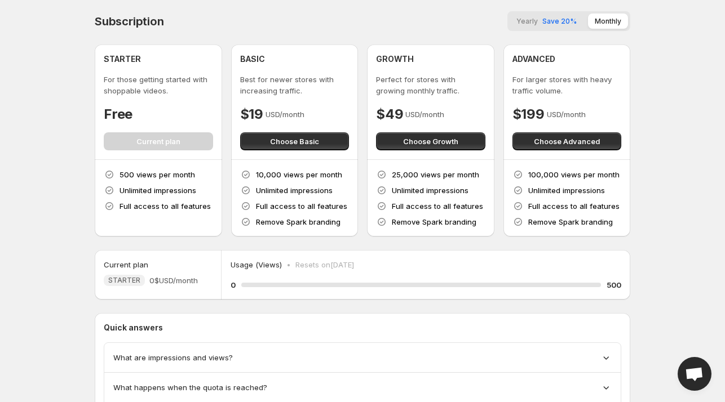 The width and height of the screenshot is (725, 402). Describe the element at coordinates (124, 281) in the screenshot. I see `span: STARTER` at that location.